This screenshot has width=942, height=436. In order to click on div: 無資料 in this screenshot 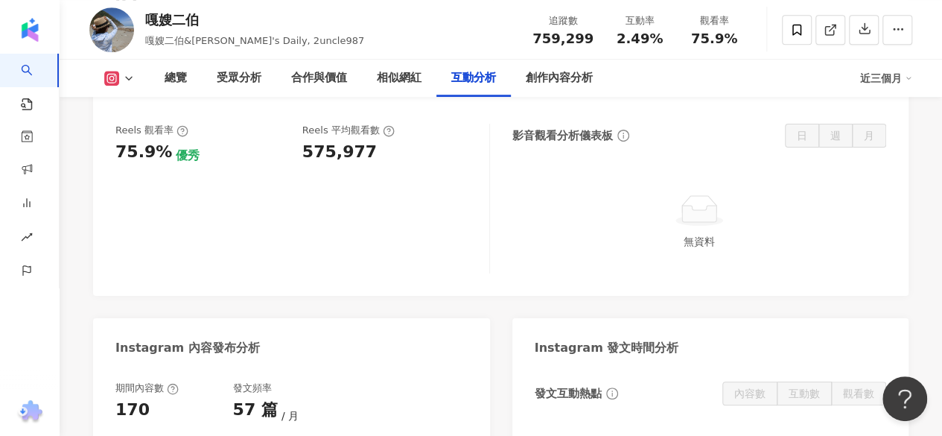, I will do `click(699, 241)`.